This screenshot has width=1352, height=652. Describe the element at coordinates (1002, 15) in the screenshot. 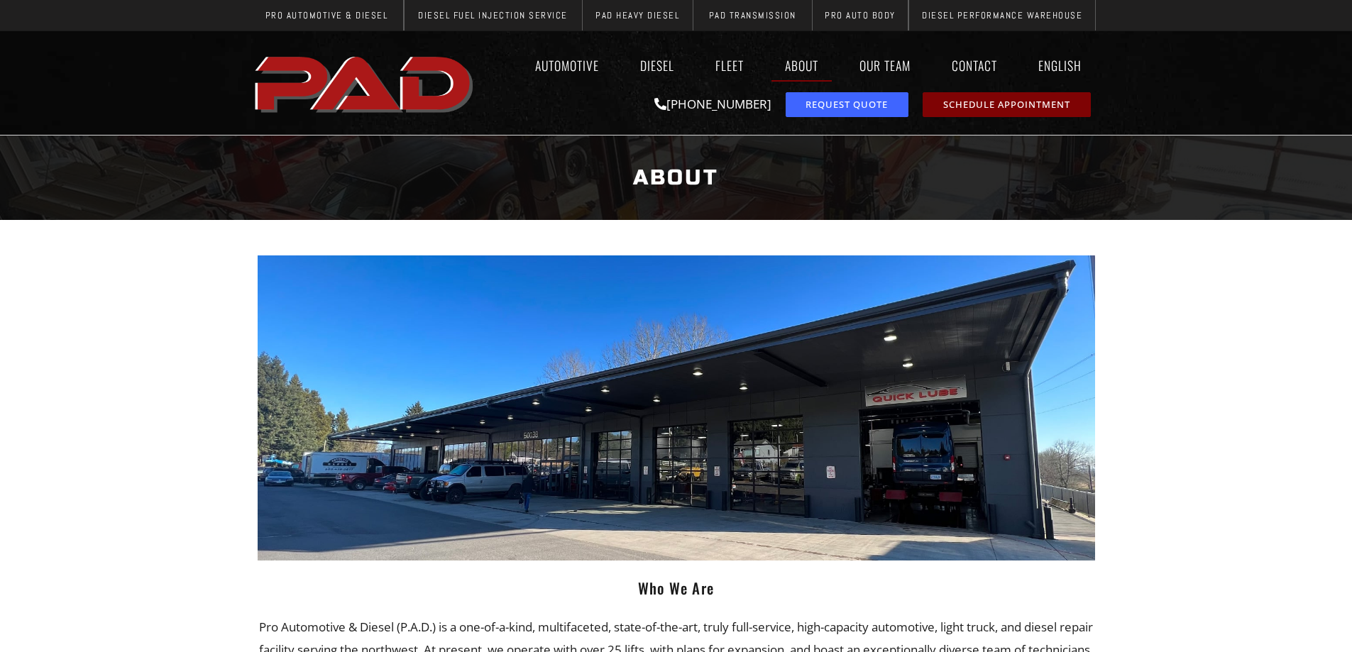

I see `span: Diesel Performance Warehouse` at that location.